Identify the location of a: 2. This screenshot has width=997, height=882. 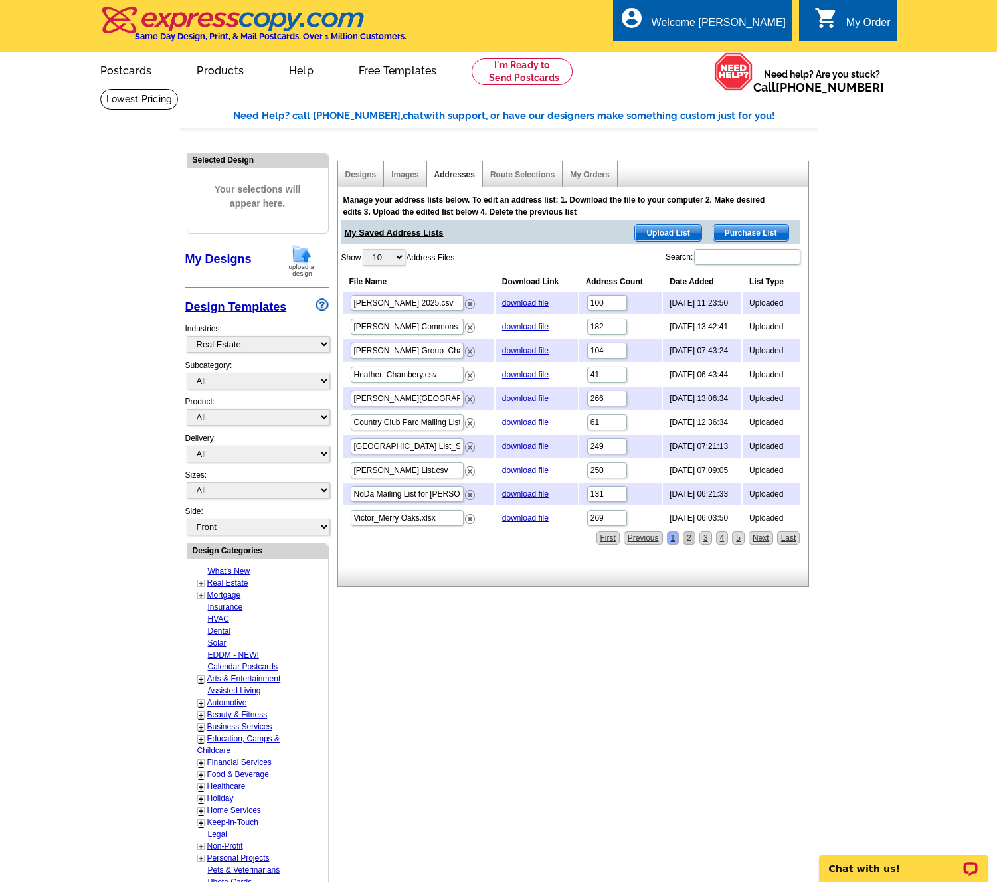
(688, 538).